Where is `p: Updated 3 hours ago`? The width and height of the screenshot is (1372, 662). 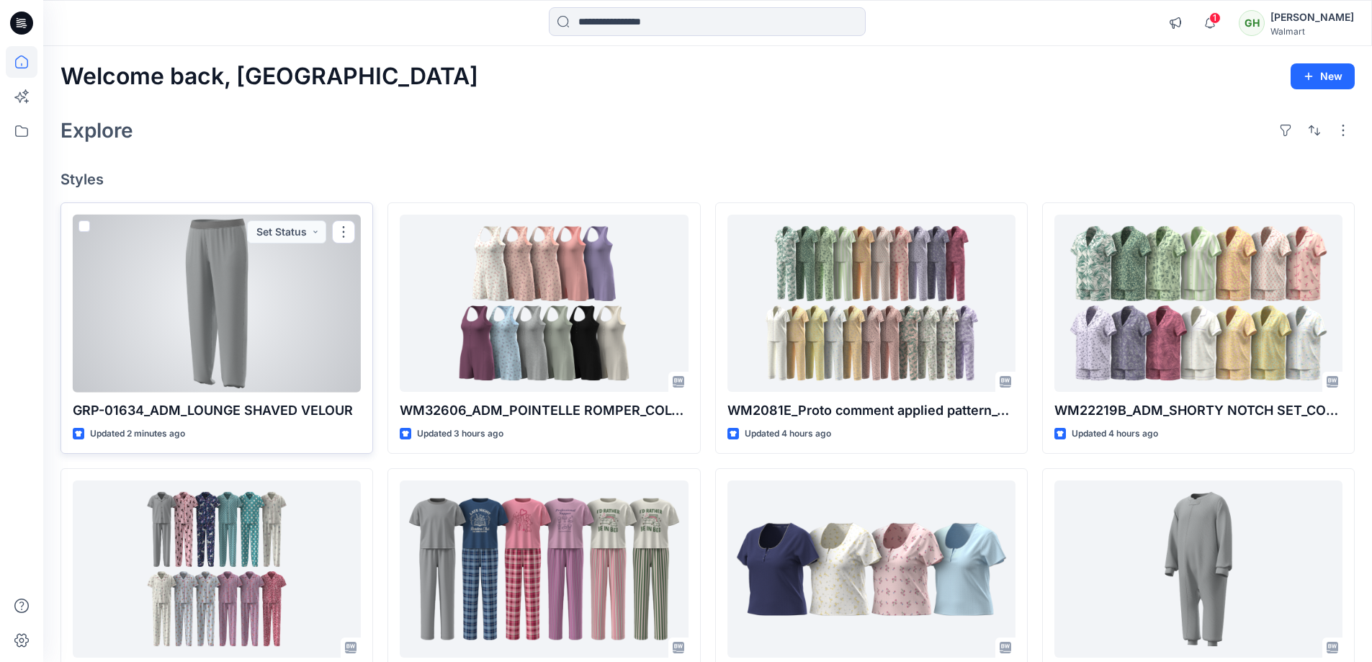 p: Updated 3 hours ago is located at coordinates (460, 433).